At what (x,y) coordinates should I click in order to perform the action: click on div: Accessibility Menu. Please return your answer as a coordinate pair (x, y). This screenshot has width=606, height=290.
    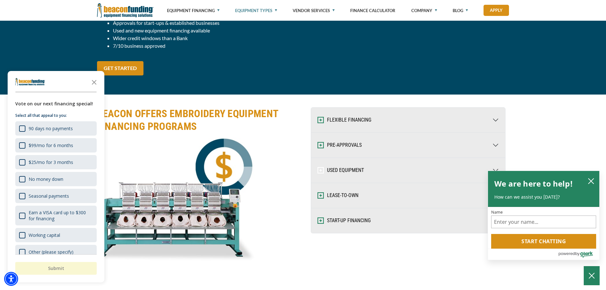
    Looking at the image, I should click on (11, 279).